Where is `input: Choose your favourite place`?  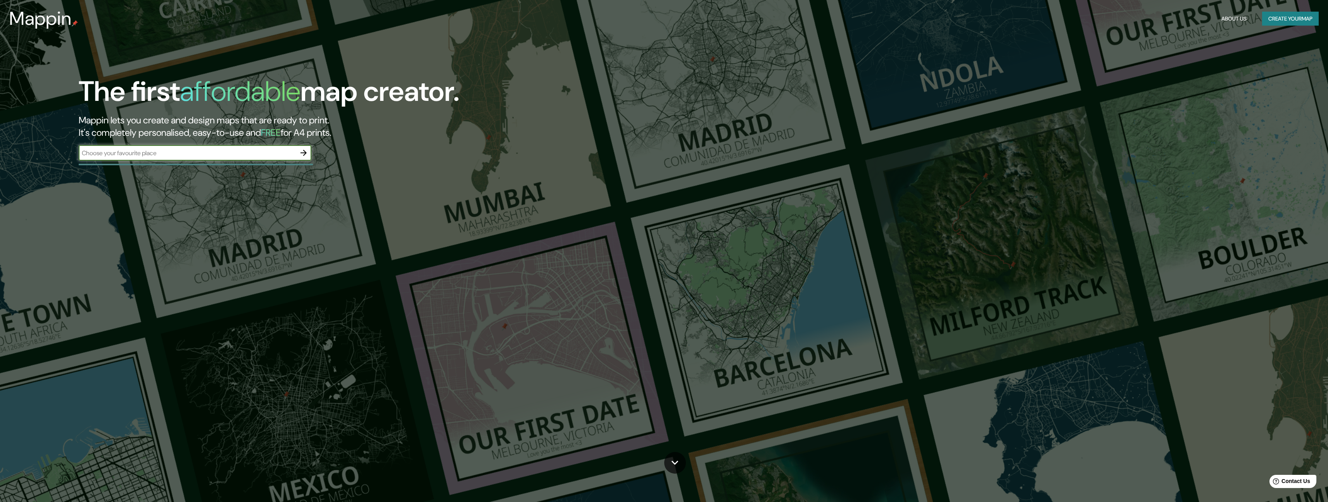 input: Choose your favourite place is located at coordinates (187, 153).